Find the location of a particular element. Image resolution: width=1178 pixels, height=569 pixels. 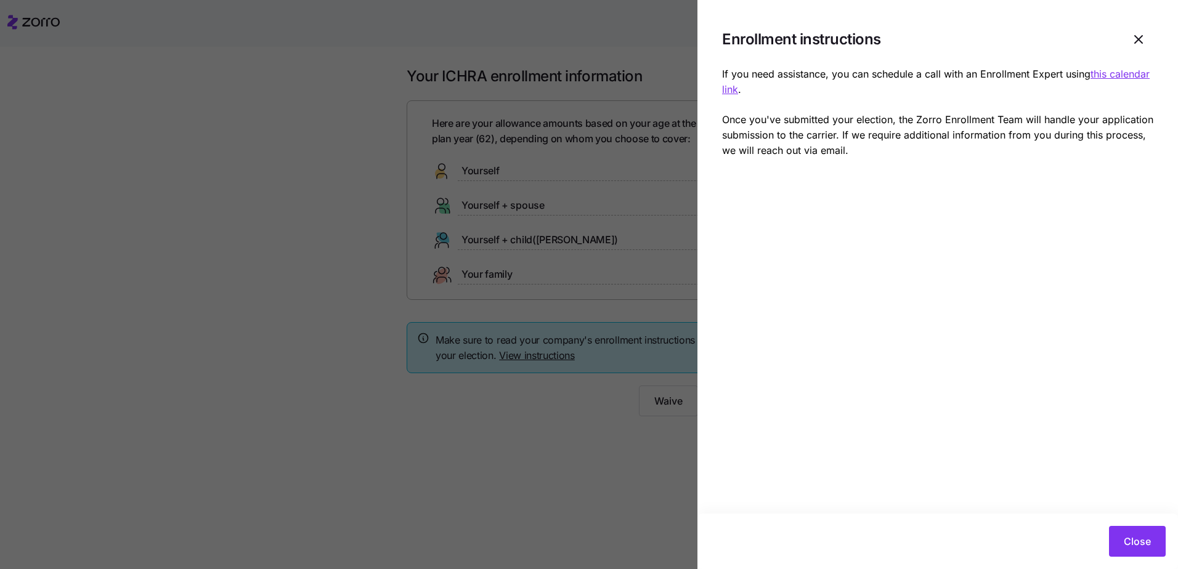

p: If you need assistance, you can schedule a call with an Enrollment Expert using . Once you've sub... is located at coordinates (938, 112).